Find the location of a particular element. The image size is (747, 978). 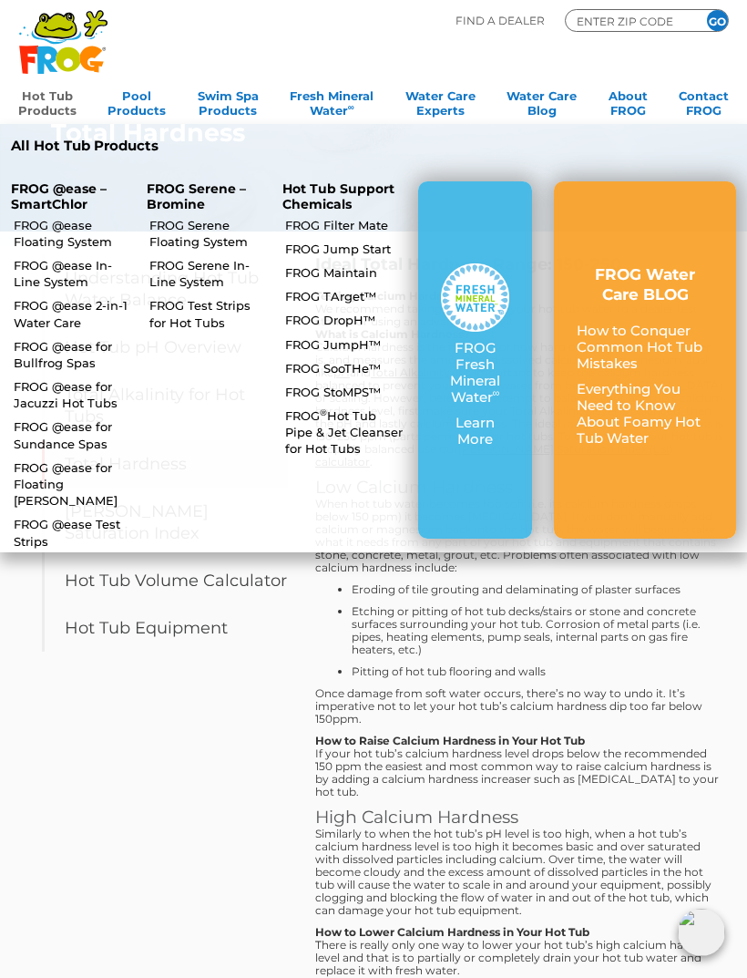

a: FROG @ease Test Strips is located at coordinates (72, 532).